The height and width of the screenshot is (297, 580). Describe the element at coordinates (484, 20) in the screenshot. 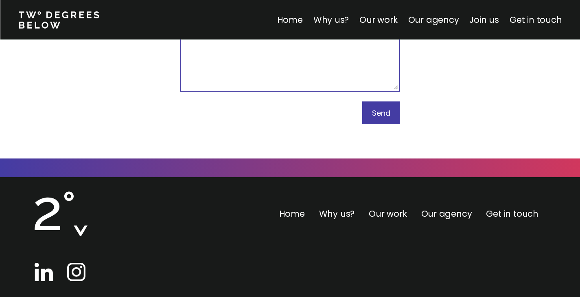

I see `a: Join us` at that location.